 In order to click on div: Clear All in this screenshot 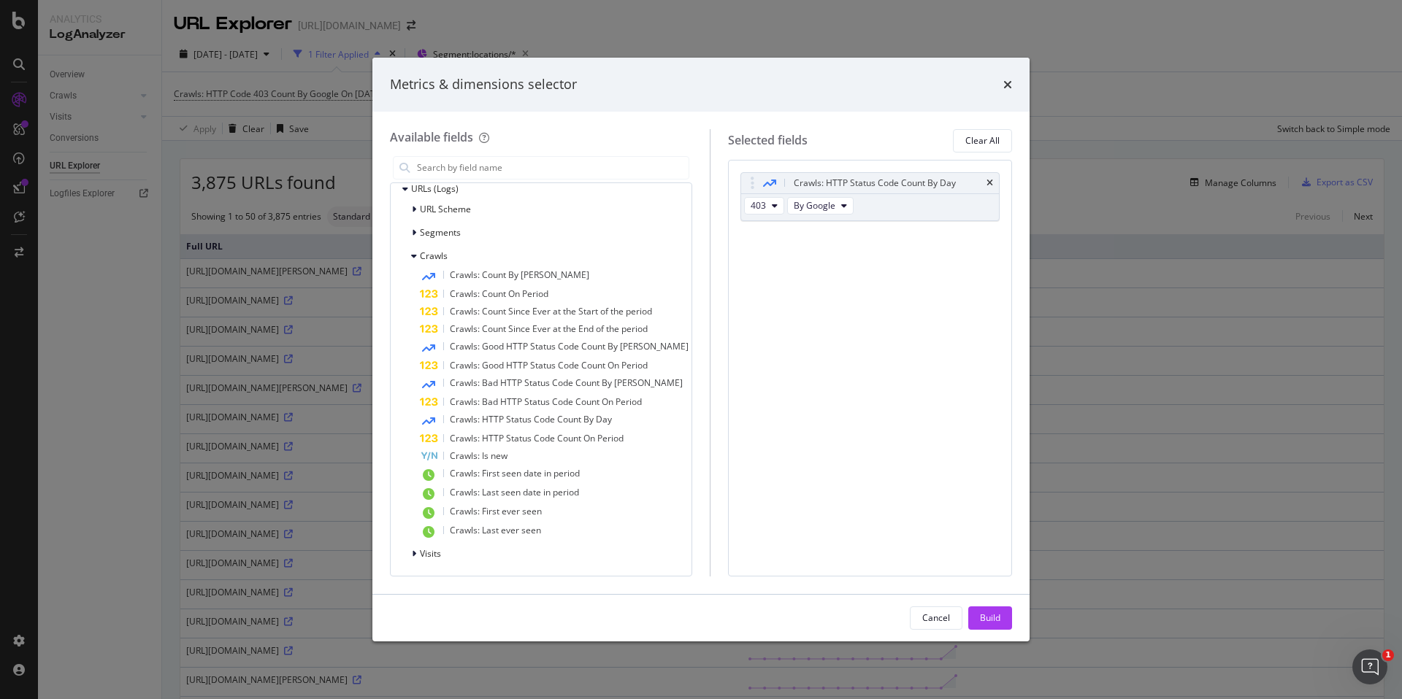, I will do `click(982, 140)`.